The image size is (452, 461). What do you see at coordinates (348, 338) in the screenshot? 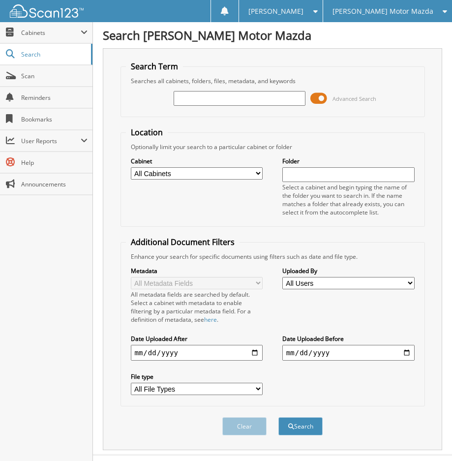
I see `label: Date Uploaded Before` at bounding box center [348, 338].